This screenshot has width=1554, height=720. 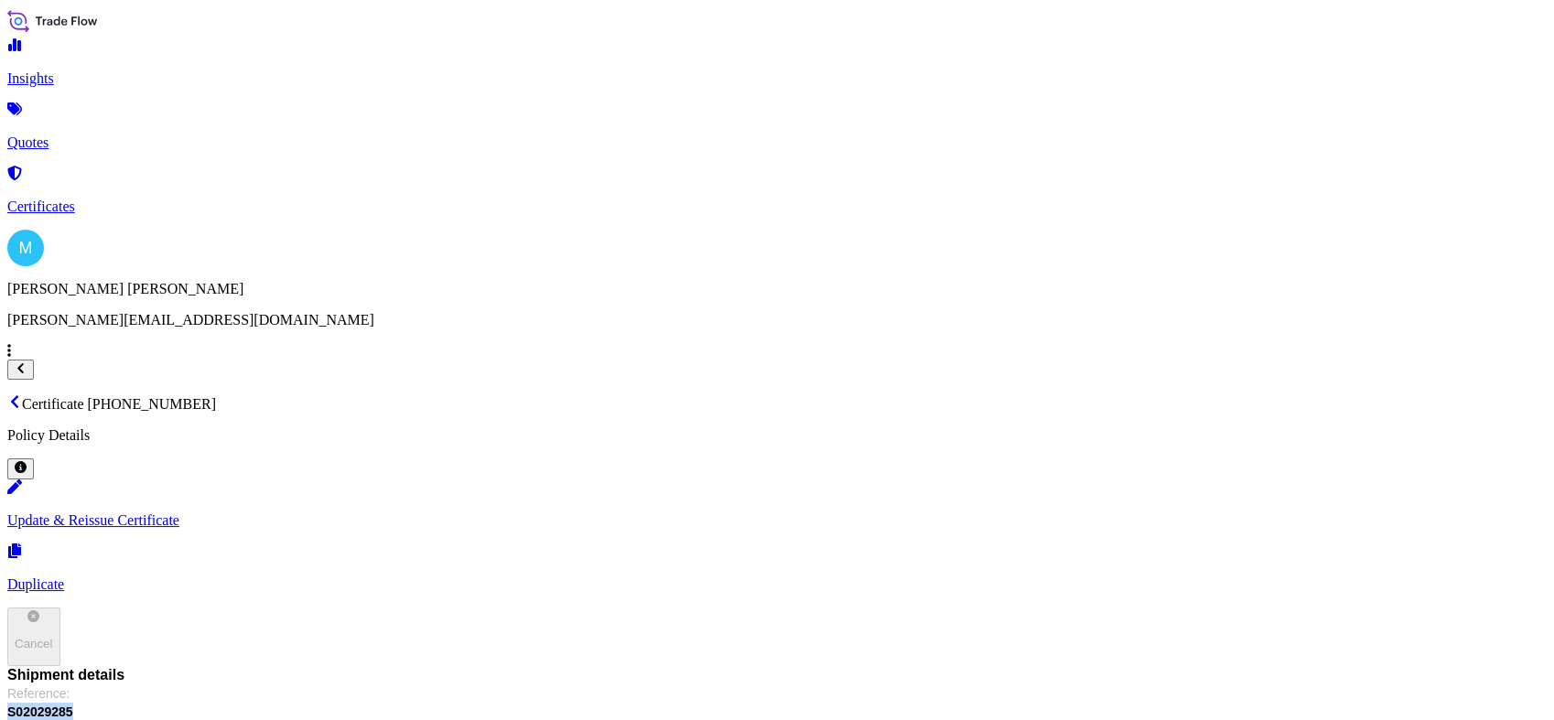 I want to click on p: Quotes, so click(x=777, y=143).